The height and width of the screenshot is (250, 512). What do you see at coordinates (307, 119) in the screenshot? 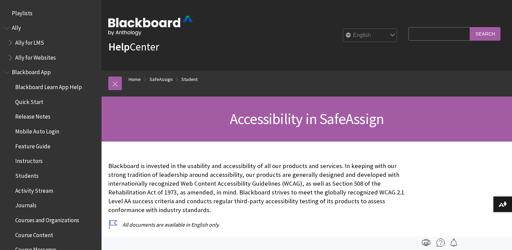
I see `span: Accessibility in SafeAssign` at bounding box center [307, 119].